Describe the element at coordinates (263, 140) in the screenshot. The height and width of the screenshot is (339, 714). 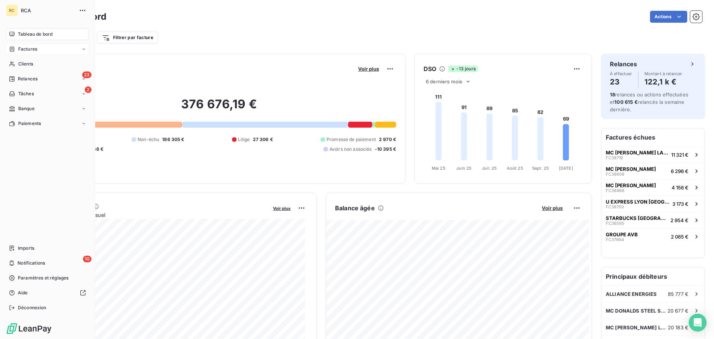
I see `span: 27 306 €` at that location.